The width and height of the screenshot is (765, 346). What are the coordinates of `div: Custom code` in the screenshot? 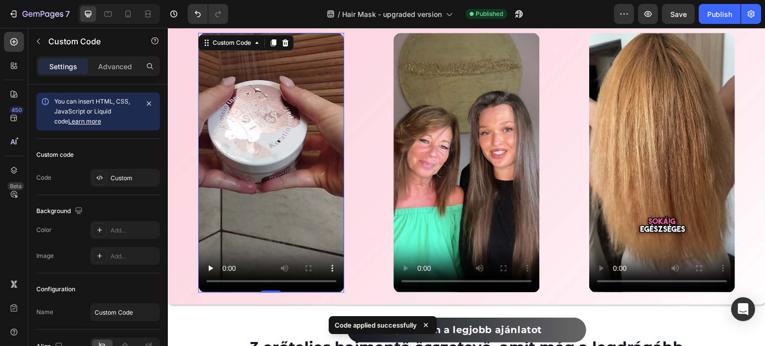 It's located at (55, 155).